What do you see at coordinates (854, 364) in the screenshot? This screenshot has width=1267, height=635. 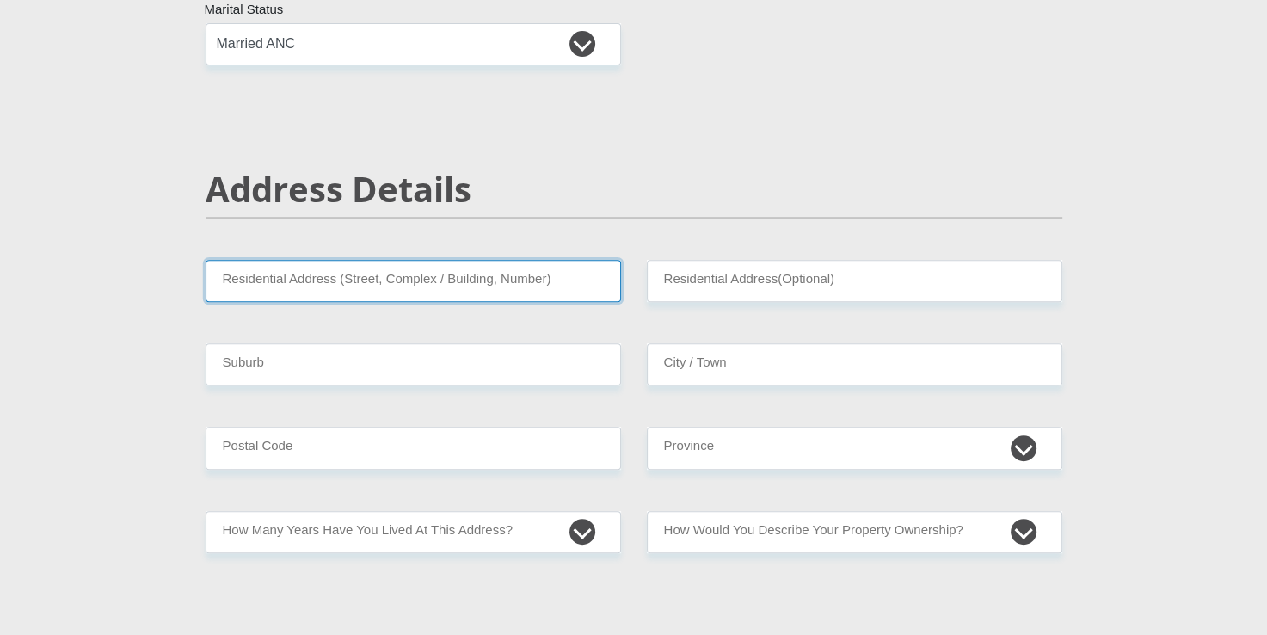 I see `input: City` at bounding box center [854, 364].